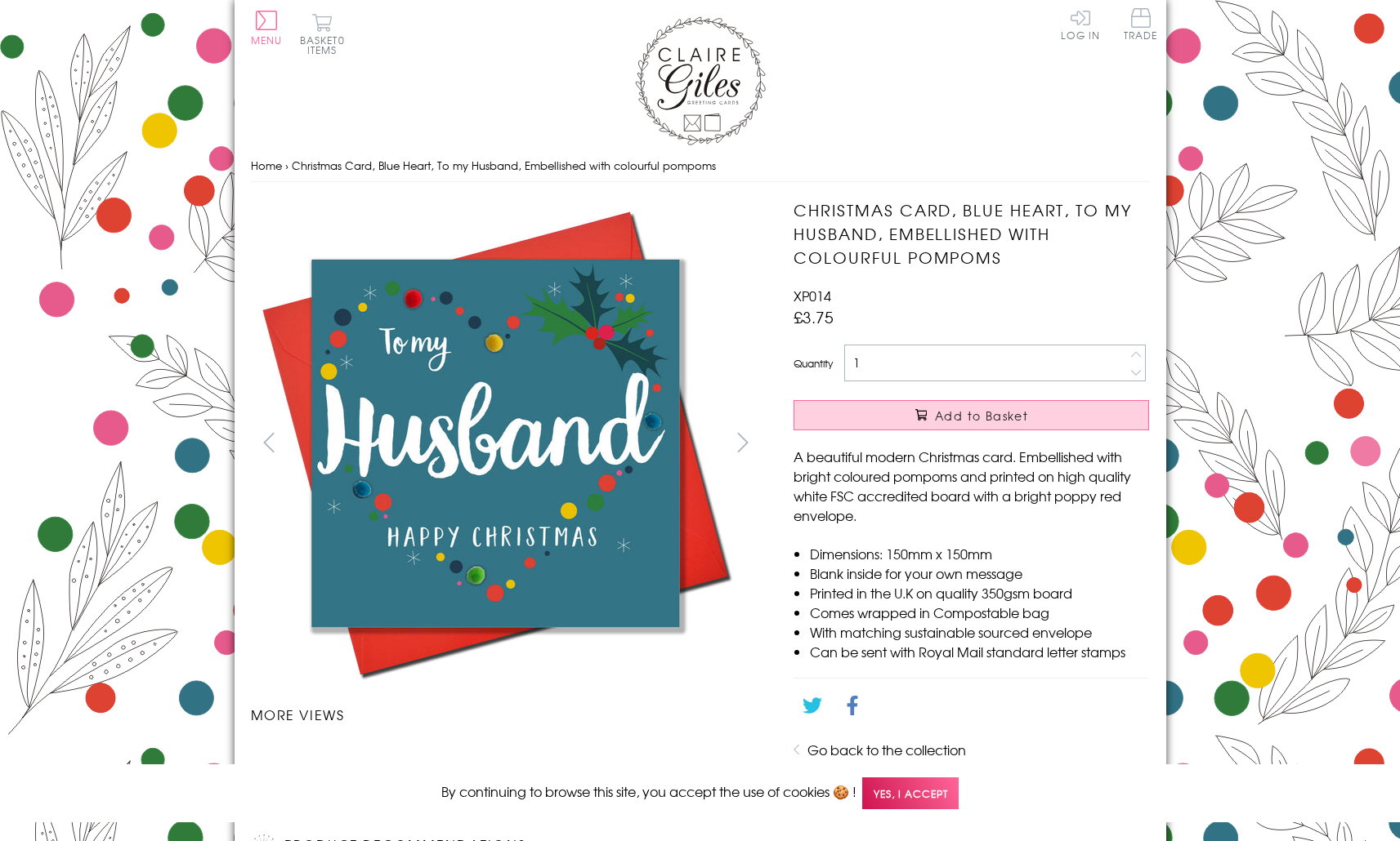 The width and height of the screenshot is (1400, 841). I want to click on ul: Carousel Pagination, so click(506, 759).